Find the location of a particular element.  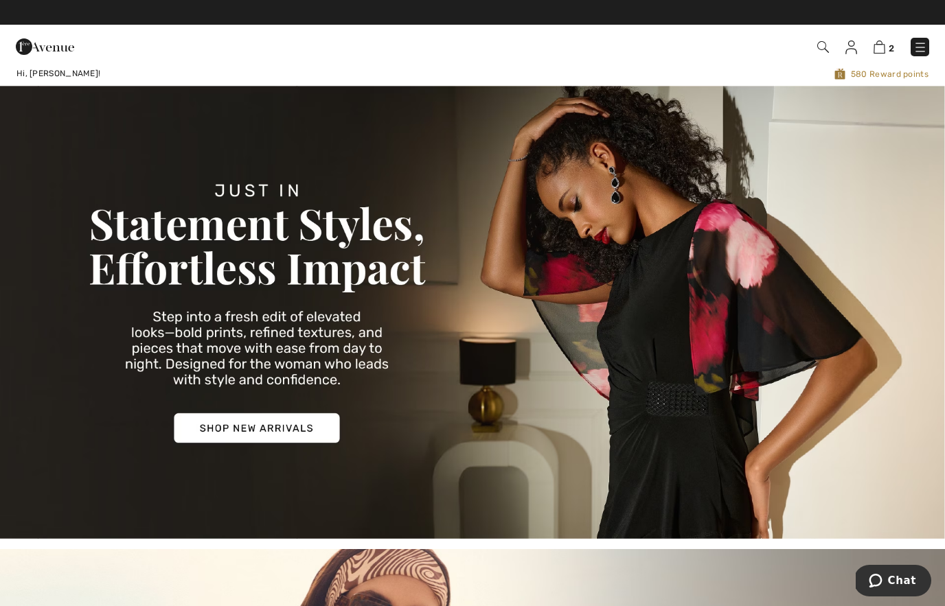

a: 1ère Avenue is located at coordinates (45, 45).